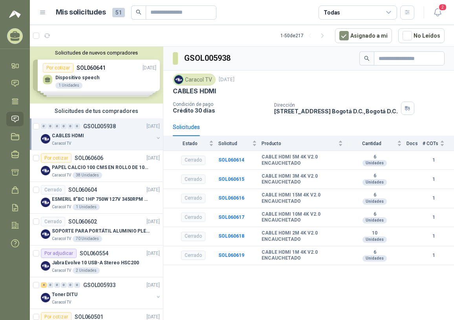 This screenshot has height=320, width=454. I want to click on span: Producto, so click(299, 144).